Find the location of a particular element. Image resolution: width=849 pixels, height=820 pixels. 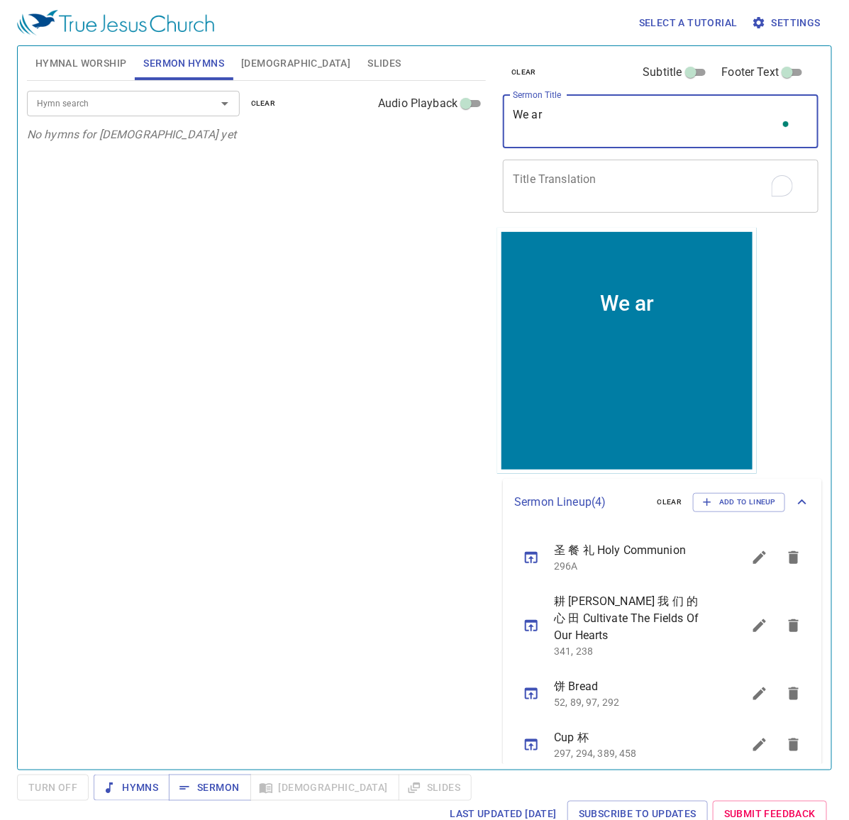

button: Settings is located at coordinates (788, 23).